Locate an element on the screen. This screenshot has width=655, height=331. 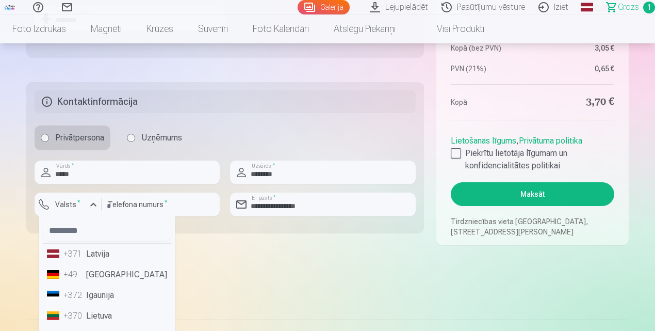
a: Atslēgu piekariņi is located at coordinates (365, 29).